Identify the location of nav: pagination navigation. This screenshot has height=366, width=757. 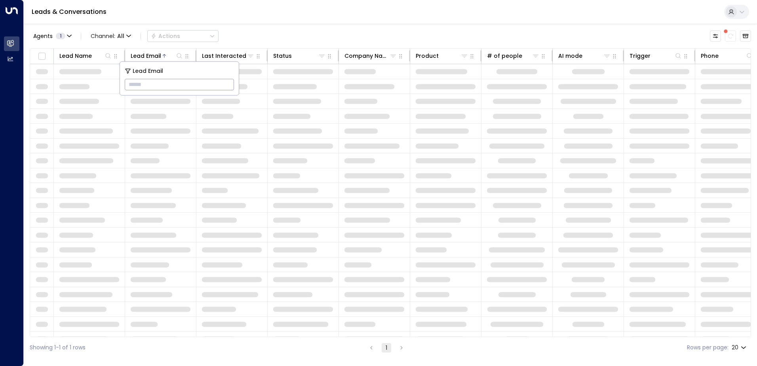
(386, 347).